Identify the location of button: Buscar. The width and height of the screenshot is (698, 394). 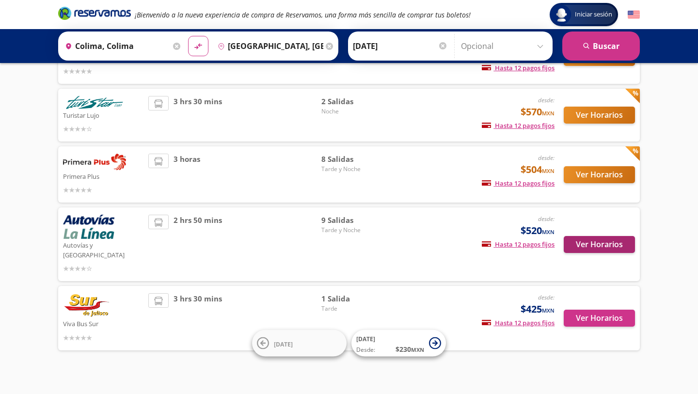
(601, 46).